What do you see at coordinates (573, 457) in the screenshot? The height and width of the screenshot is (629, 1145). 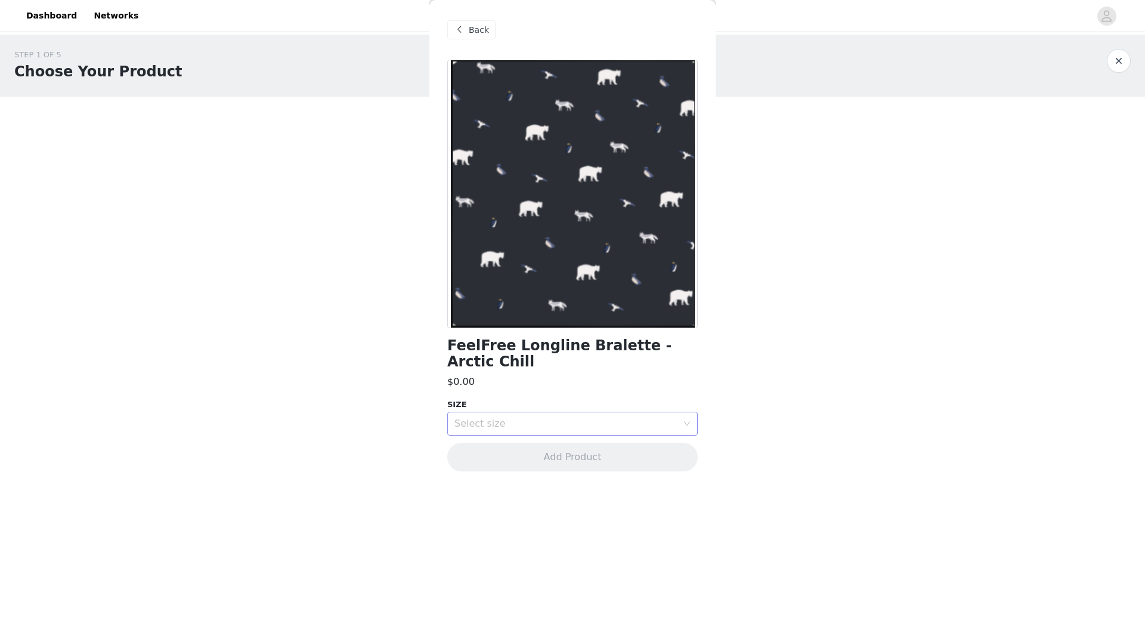 I see `button: Add Product` at bounding box center [573, 457].